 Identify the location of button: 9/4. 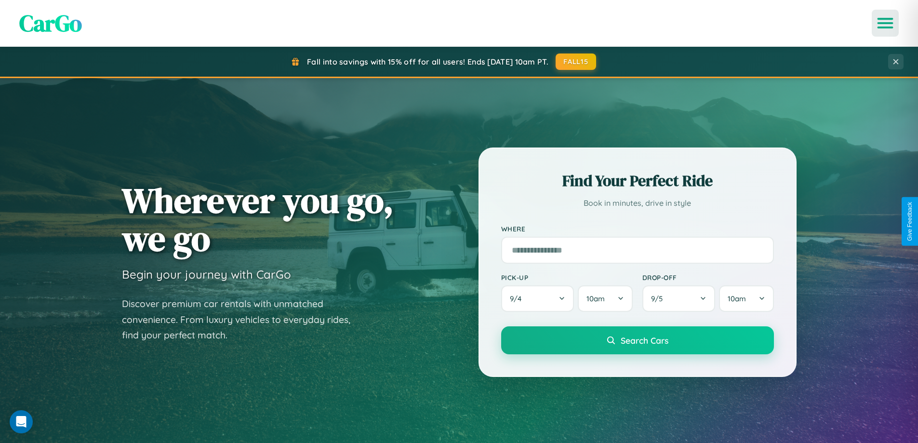
(538, 298).